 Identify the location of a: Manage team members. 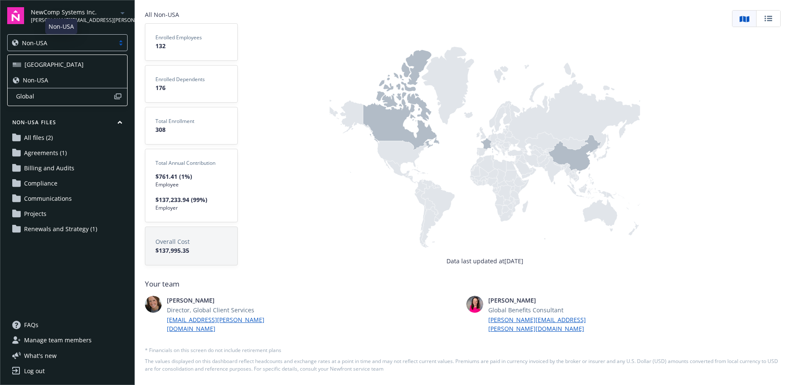
(67, 340).